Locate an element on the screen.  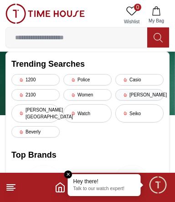
span: My Bag is located at coordinates (157, 21).